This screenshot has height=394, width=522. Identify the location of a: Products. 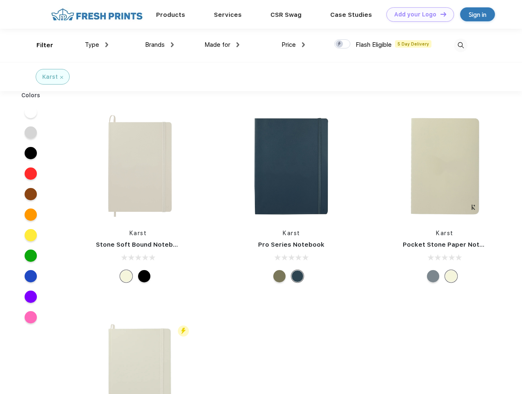
(171, 15).